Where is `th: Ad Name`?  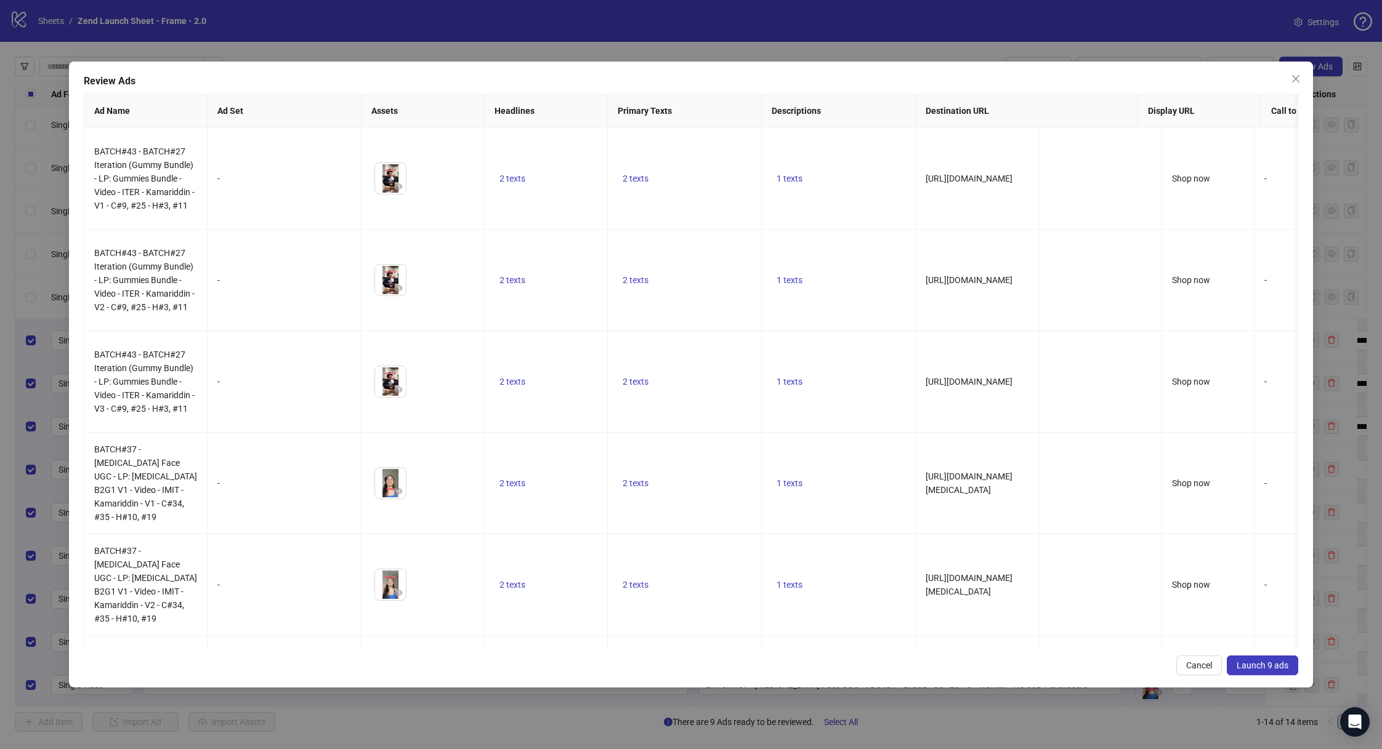
th: Ad Name is located at coordinates (146, 111).